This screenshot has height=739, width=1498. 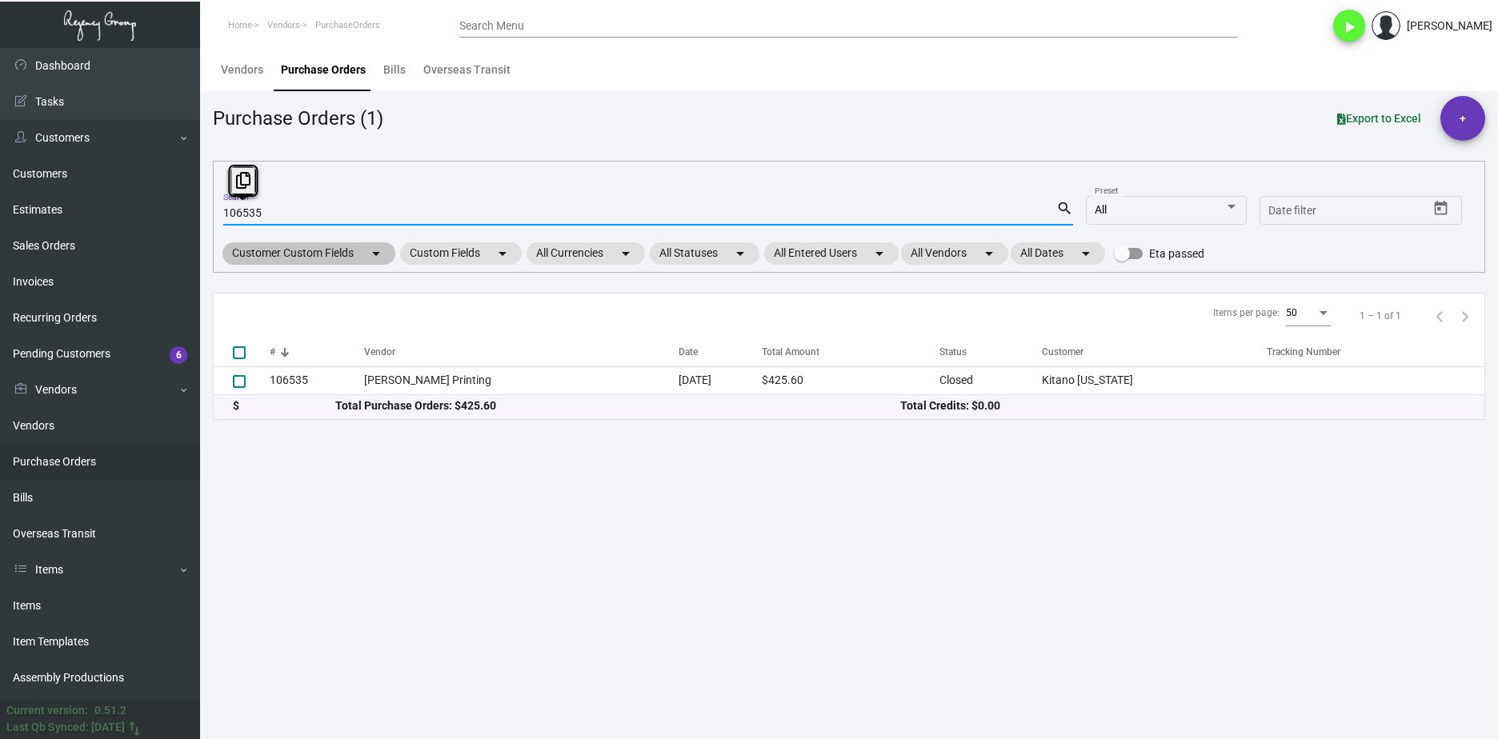 What do you see at coordinates (831, 254) in the screenshot?
I see `mat-chip: All Entered Users` at bounding box center [831, 254].